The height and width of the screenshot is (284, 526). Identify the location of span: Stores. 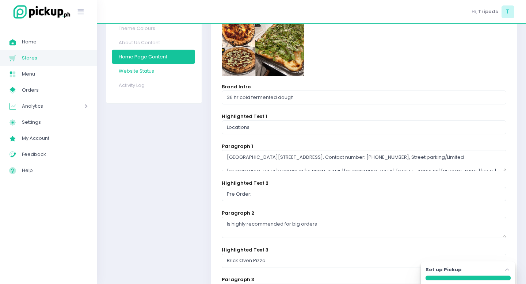
(55, 58).